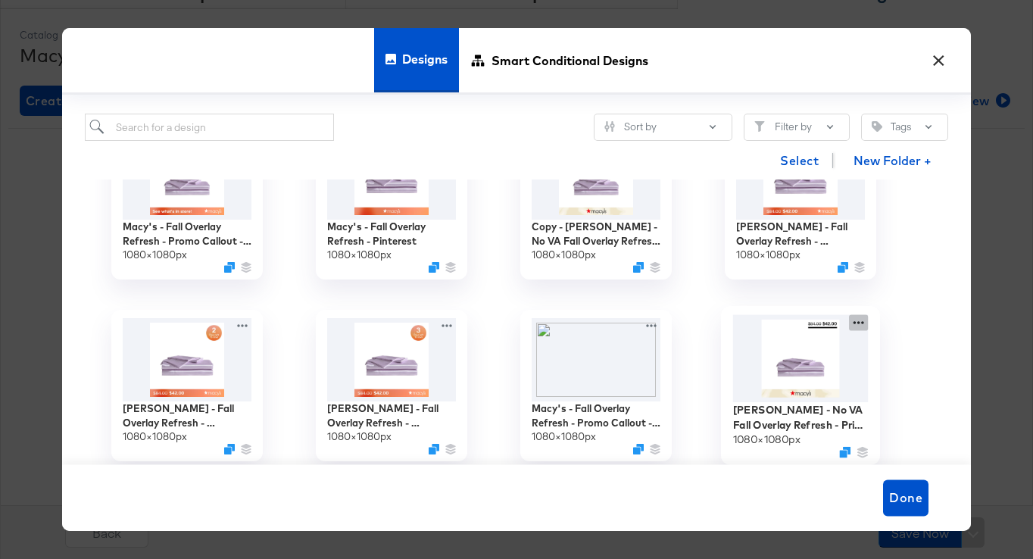 Image resolution: width=1033 pixels, height=559 pixels. I want to click on img: e1LjlCaeswYU2V9zvYSHVw.jpg, so click(187, 360).